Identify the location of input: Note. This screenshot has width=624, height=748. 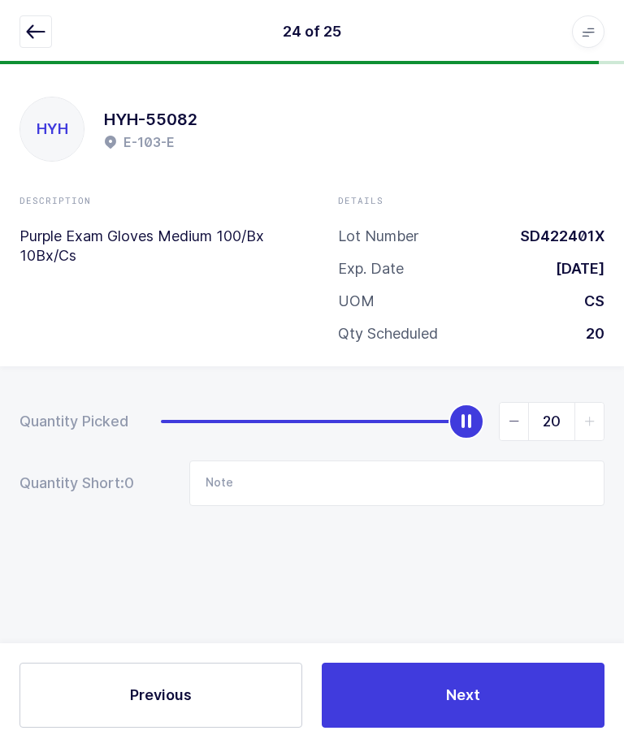
(396, 484).